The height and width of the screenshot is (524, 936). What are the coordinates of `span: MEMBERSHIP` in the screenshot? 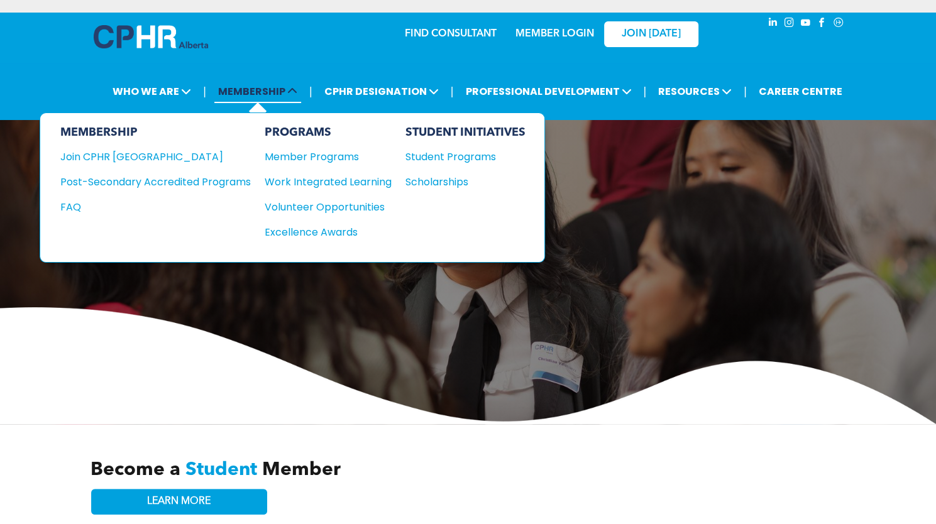 It's located at (258, 91).